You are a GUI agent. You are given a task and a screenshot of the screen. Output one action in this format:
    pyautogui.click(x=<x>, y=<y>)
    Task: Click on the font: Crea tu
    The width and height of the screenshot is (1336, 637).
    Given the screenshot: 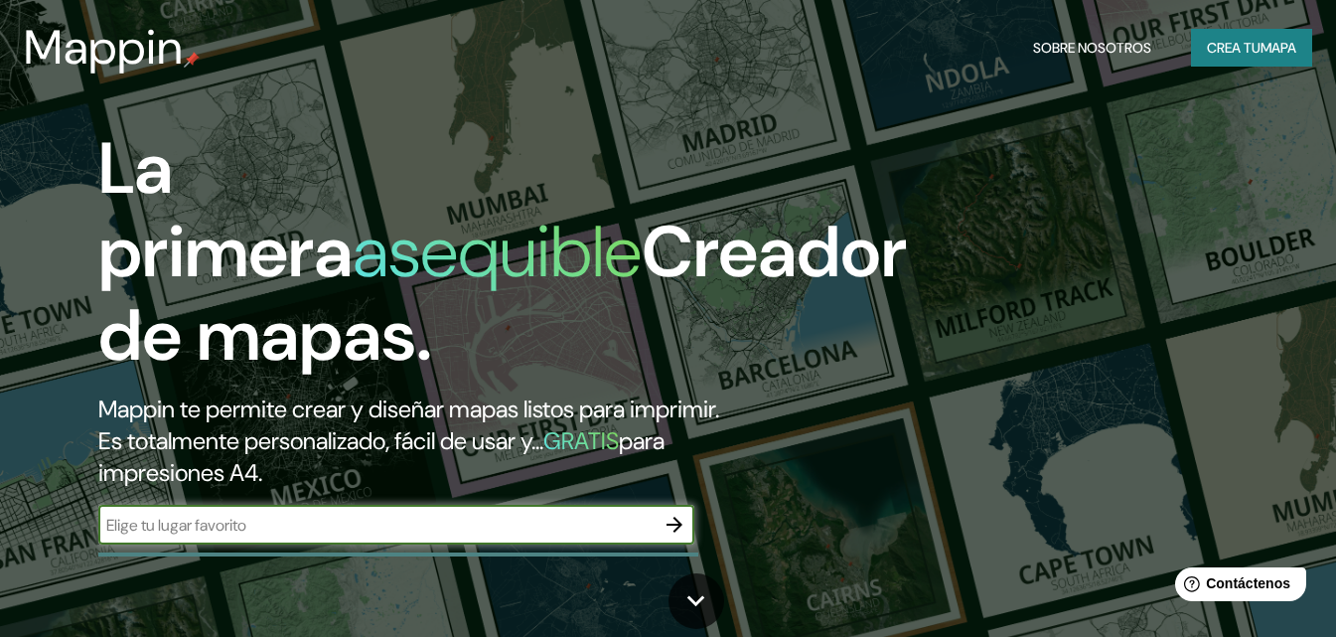 What is the action you would take?
    pyautogui.click(x=1234, y=48)
    